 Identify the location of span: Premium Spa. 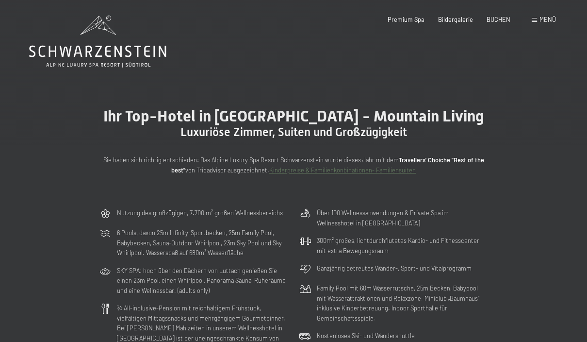
(406, 19).